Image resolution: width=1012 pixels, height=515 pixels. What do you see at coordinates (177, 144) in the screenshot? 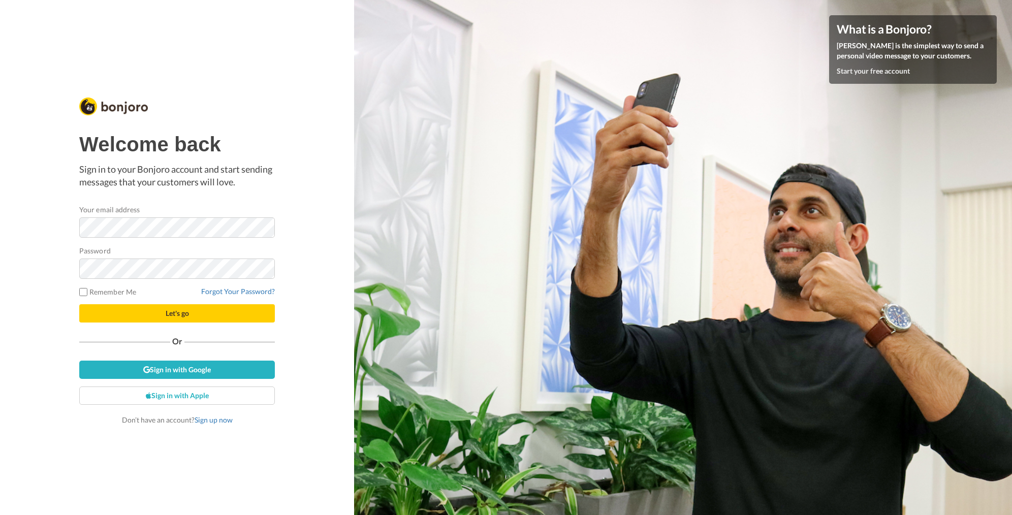
I see `h1: Welcome back` at bounding box center [177, 144].